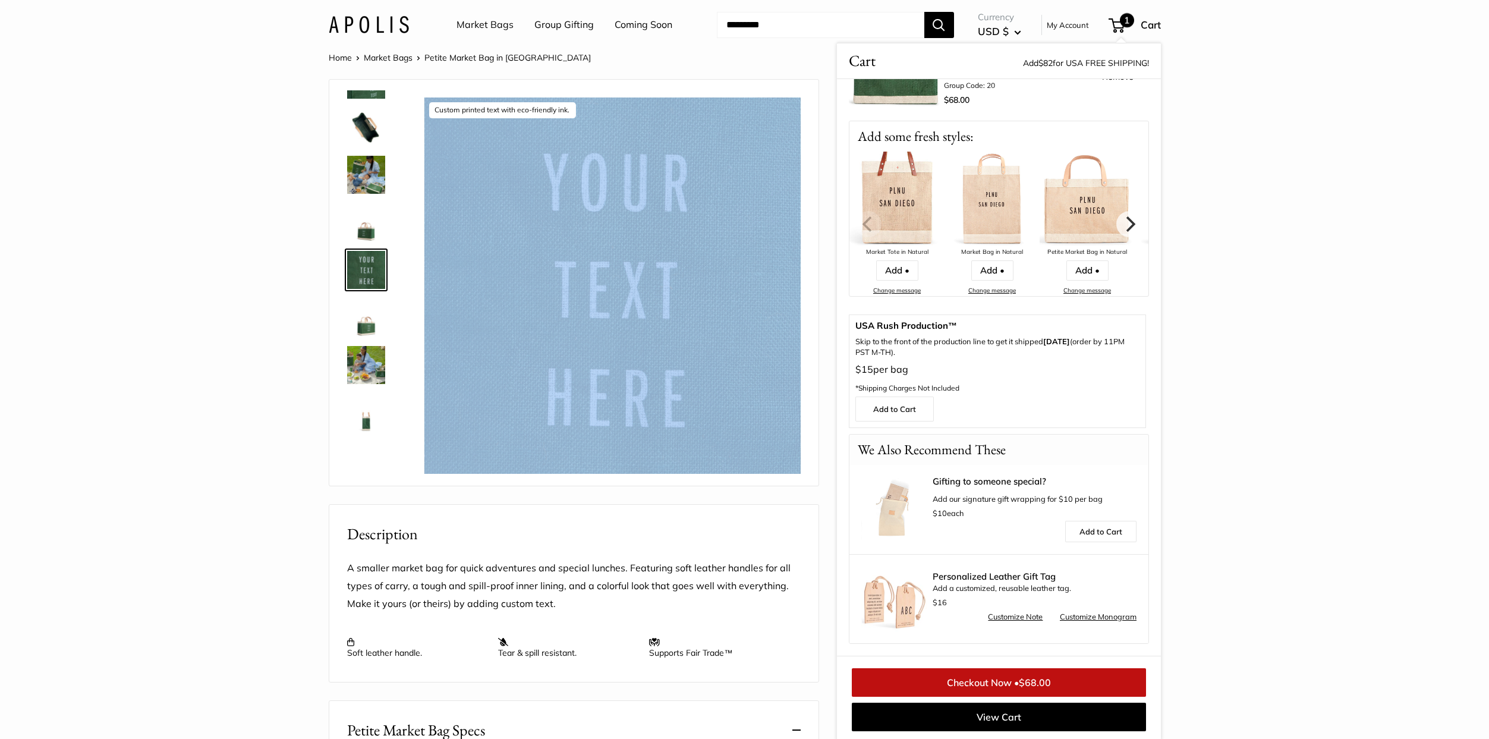 The image size is (1489, 739). What do you see at coordinates (865, 369) in the screenshot?
I see `span: $15` at bounding box center [865, 369].